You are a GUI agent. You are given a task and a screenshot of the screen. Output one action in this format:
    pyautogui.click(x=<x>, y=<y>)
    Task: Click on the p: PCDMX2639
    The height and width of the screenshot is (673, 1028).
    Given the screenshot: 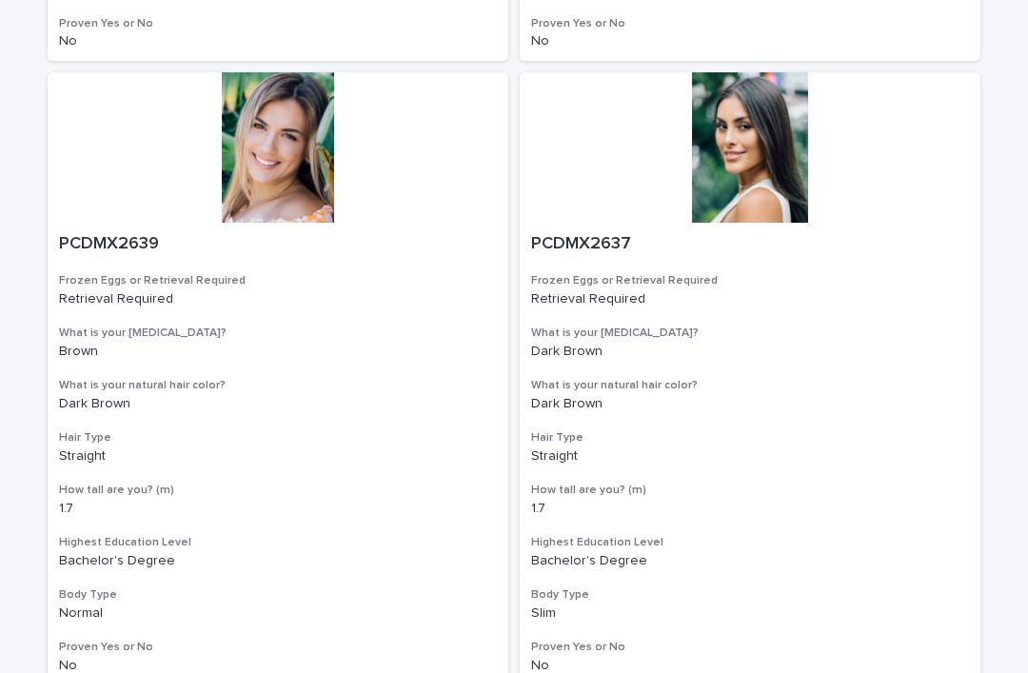 What is the action you would take?
    pyautogui.click(x=278, y=245)
    